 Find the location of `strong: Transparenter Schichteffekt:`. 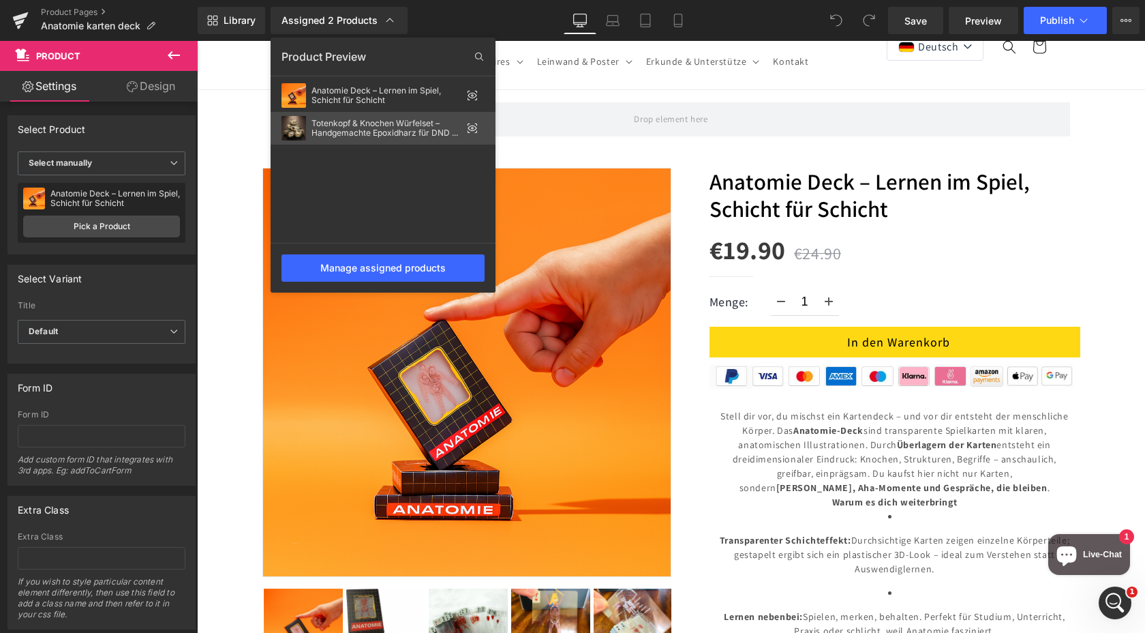

strong: Transparenter Schichteffekt: is located at coordinates (588, 499).